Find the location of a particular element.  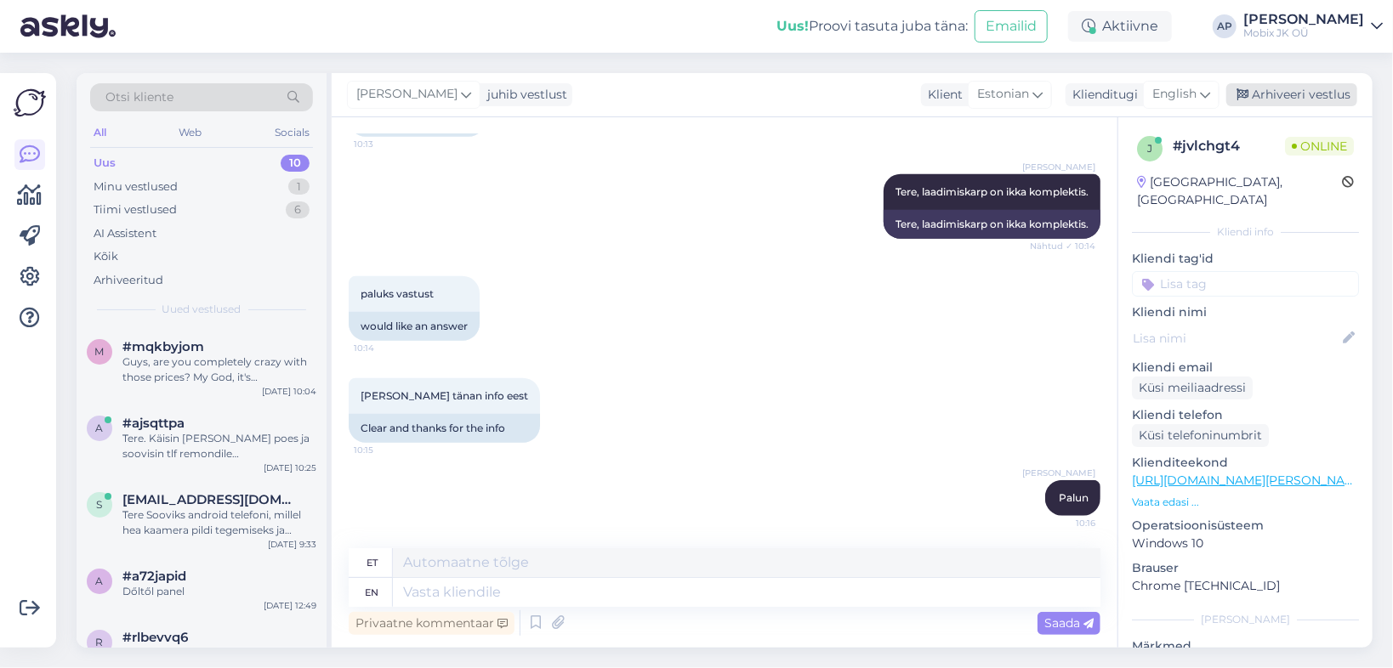

p: Kliendi tag'id is located at coordinates (1245, 259).